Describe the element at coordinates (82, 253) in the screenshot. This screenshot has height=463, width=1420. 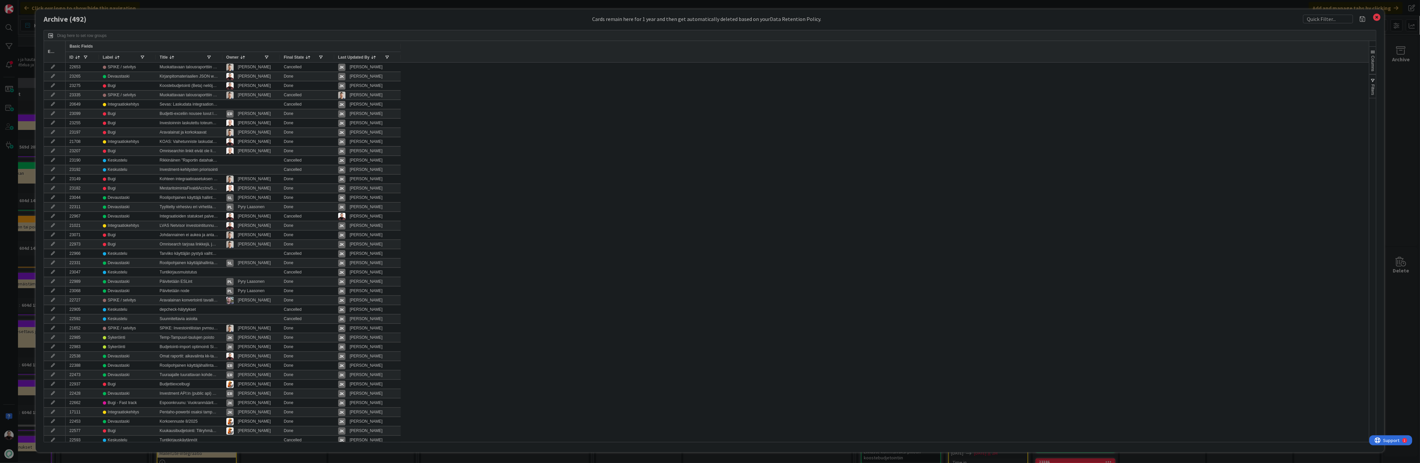
I see `div: 22966` at that location.